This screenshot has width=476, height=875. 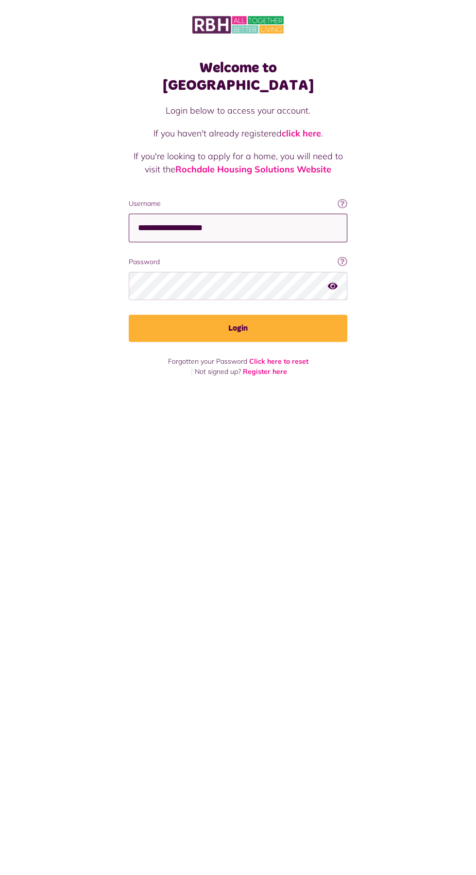 I want to click on p: Login below to access your account., so click(x=238, y=110).